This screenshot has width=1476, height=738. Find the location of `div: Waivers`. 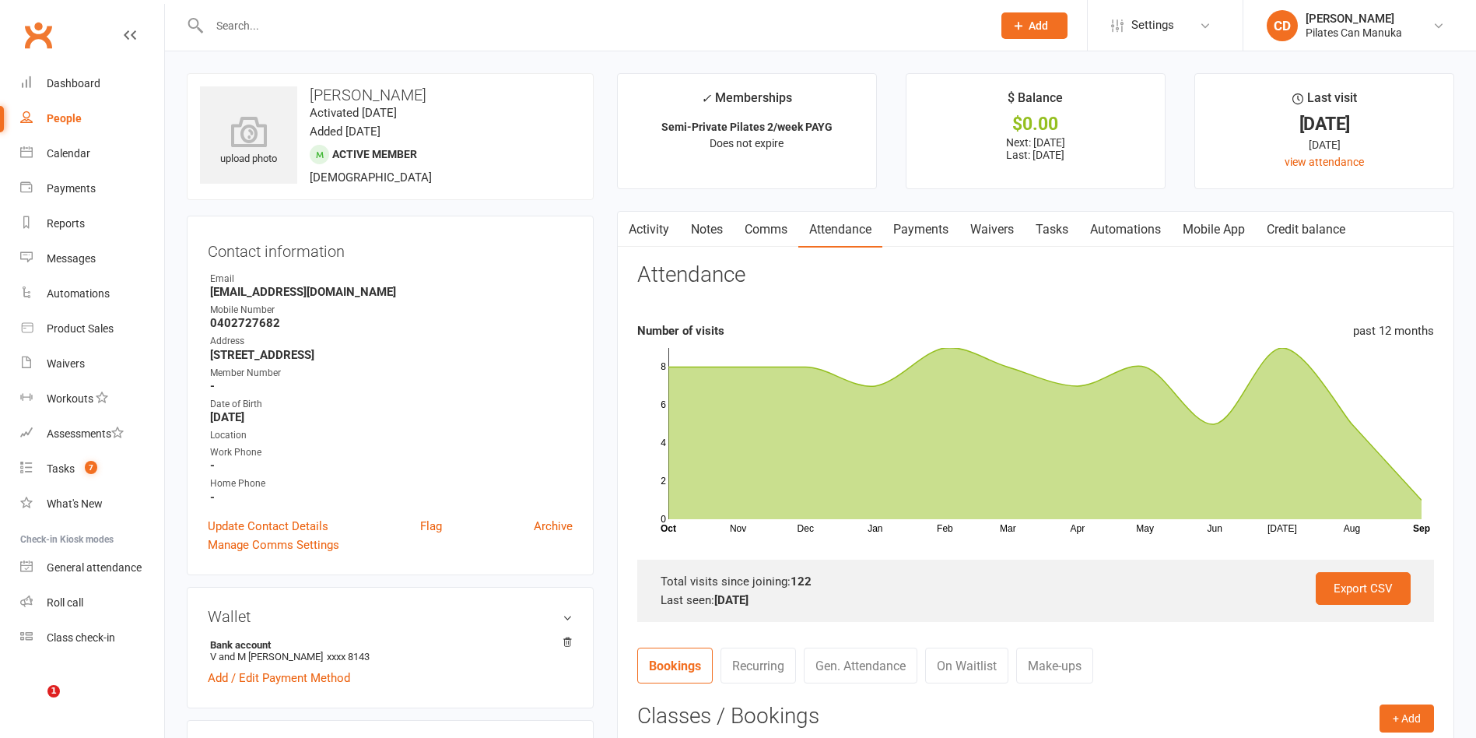

div: Waivers is located at coordinates (65, 363).